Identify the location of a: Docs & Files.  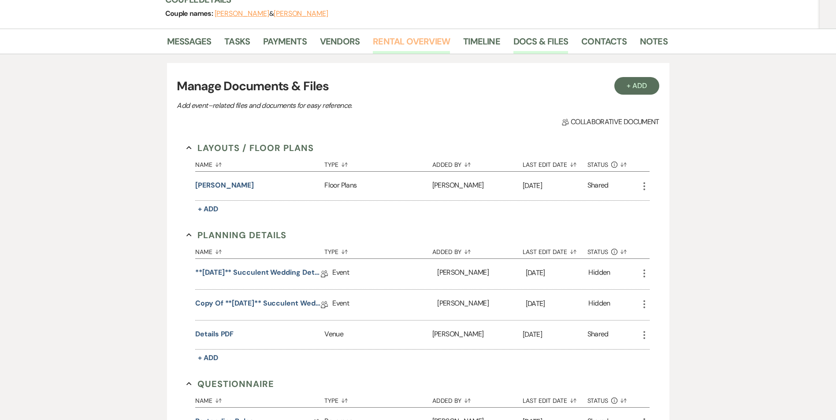
(541, 44).